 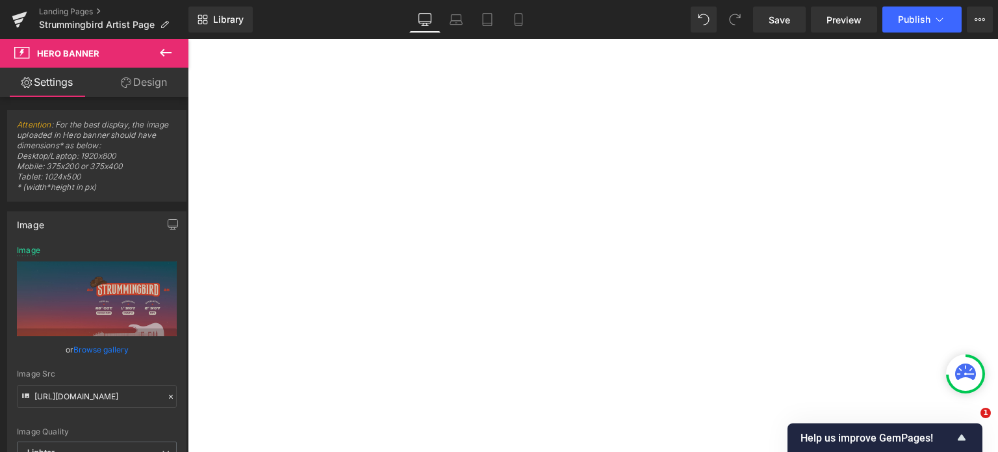 What do you see at coordinates (986, 413) in the screenshot?
I see `span: 1` at bounding box center [986, 413].